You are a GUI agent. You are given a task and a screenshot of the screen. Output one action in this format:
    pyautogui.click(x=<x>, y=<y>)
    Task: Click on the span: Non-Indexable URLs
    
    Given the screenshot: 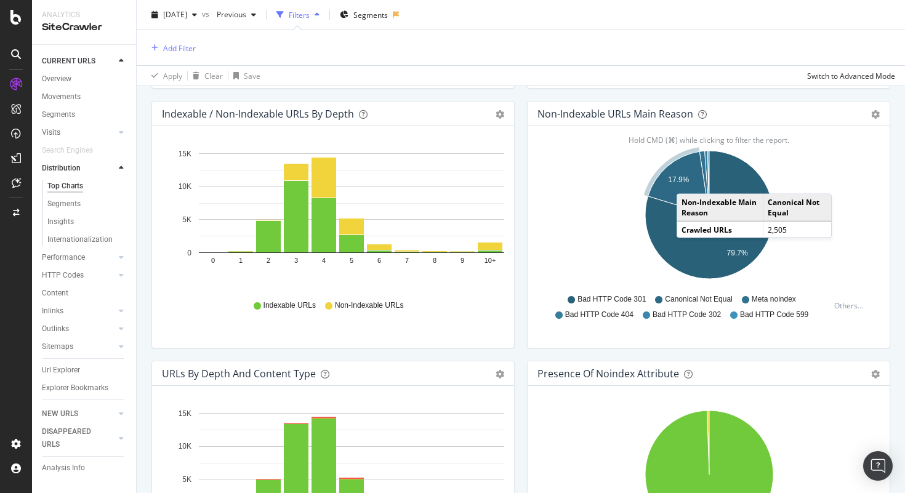 What is the action you would take?
    pyautogui.click(x=369, y=305)
    